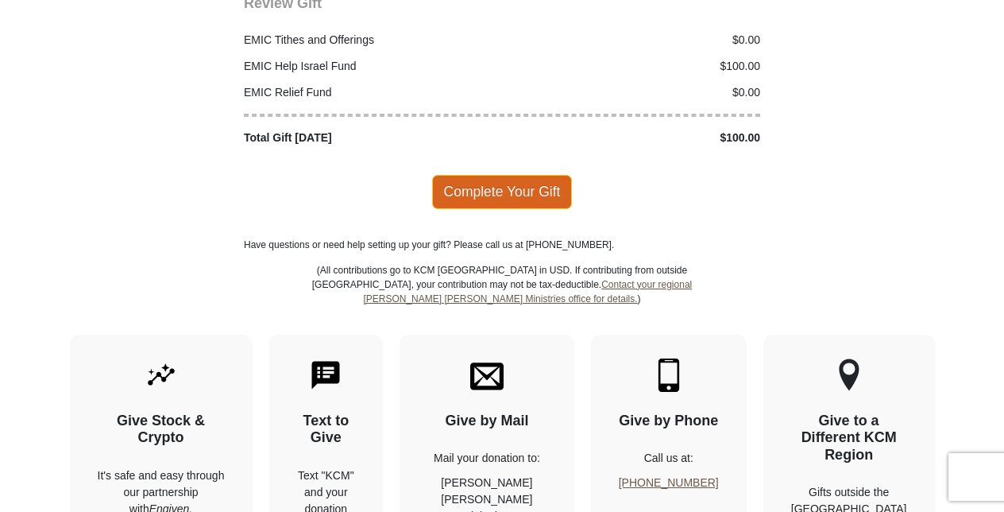 The image size is (1004, 512). What do you see at coordinates (487, 375) in the screenshot?
I see `img: envelope.svg` at bounding box center [487, 375].